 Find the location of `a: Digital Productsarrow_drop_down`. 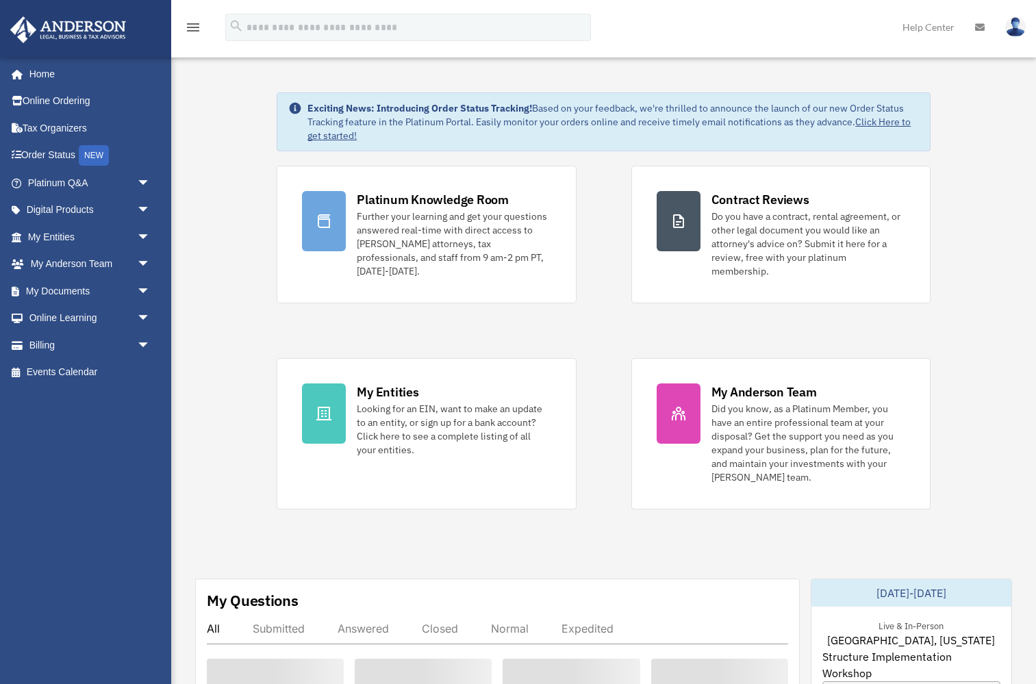

a: Digital Productsarrow_drop_down is located at coordinates (90, 210).